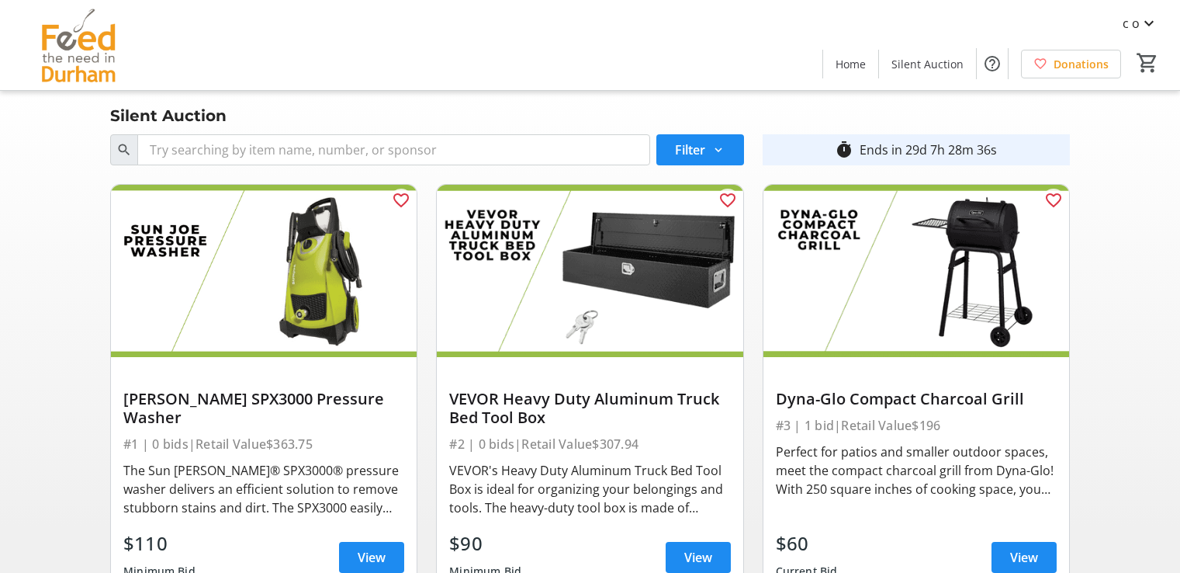 Image resolution: width=1180 pixels, height=573 pixels. Describe the element at coordinates (807, 543) in the screenshot. I see `div: $60` at that location.